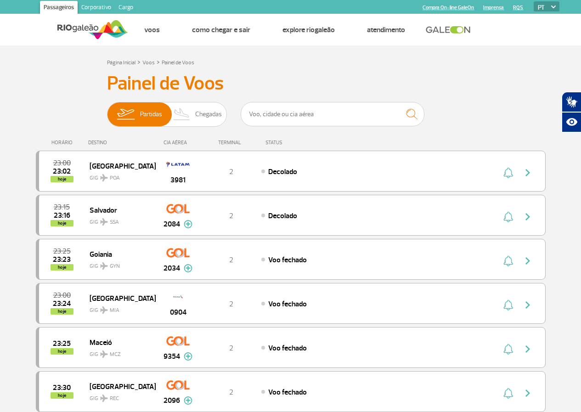  What do you see at coordinates (125, 114) in the screenshot?
I see `img: slider-embarque` at bounding box center [125, 114].